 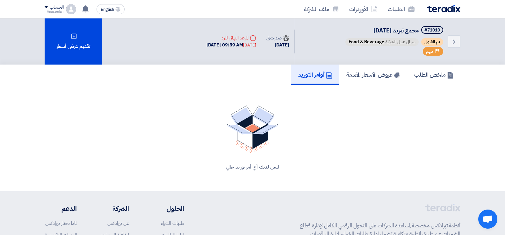 I want to click on button: English, so click(x=111, y=9).